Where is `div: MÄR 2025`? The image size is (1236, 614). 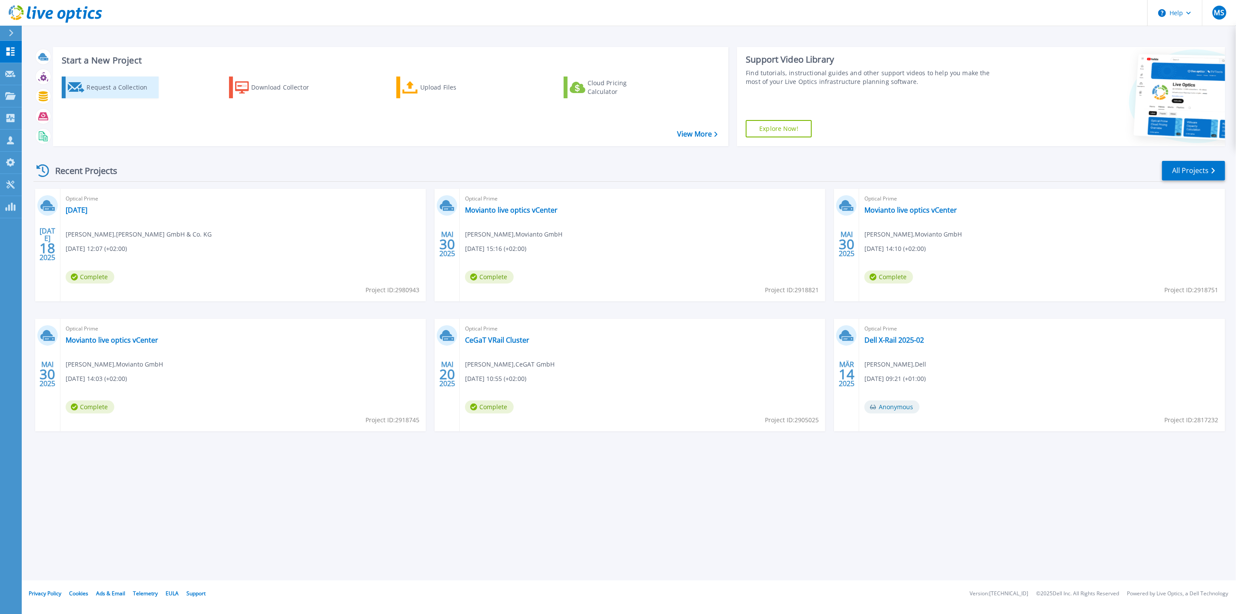 div: MÄR 2025 is located at coordinates (847, 374).